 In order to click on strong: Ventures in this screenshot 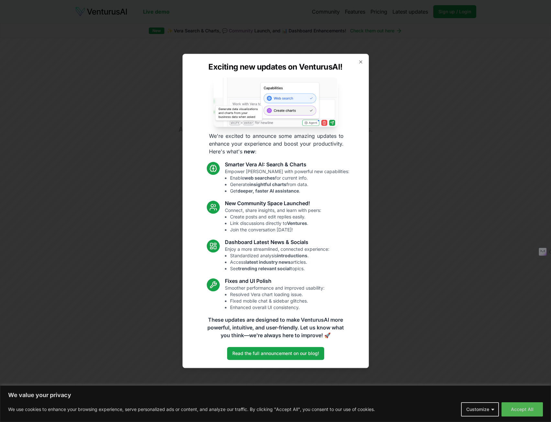, I will do `click(297, 223)`.